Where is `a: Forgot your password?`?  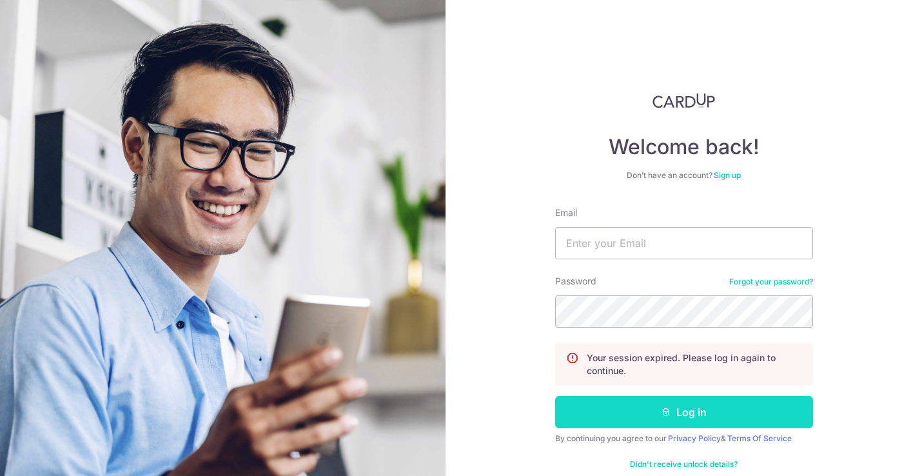 a: Forgot your password? is located at coordinates (771, 282).